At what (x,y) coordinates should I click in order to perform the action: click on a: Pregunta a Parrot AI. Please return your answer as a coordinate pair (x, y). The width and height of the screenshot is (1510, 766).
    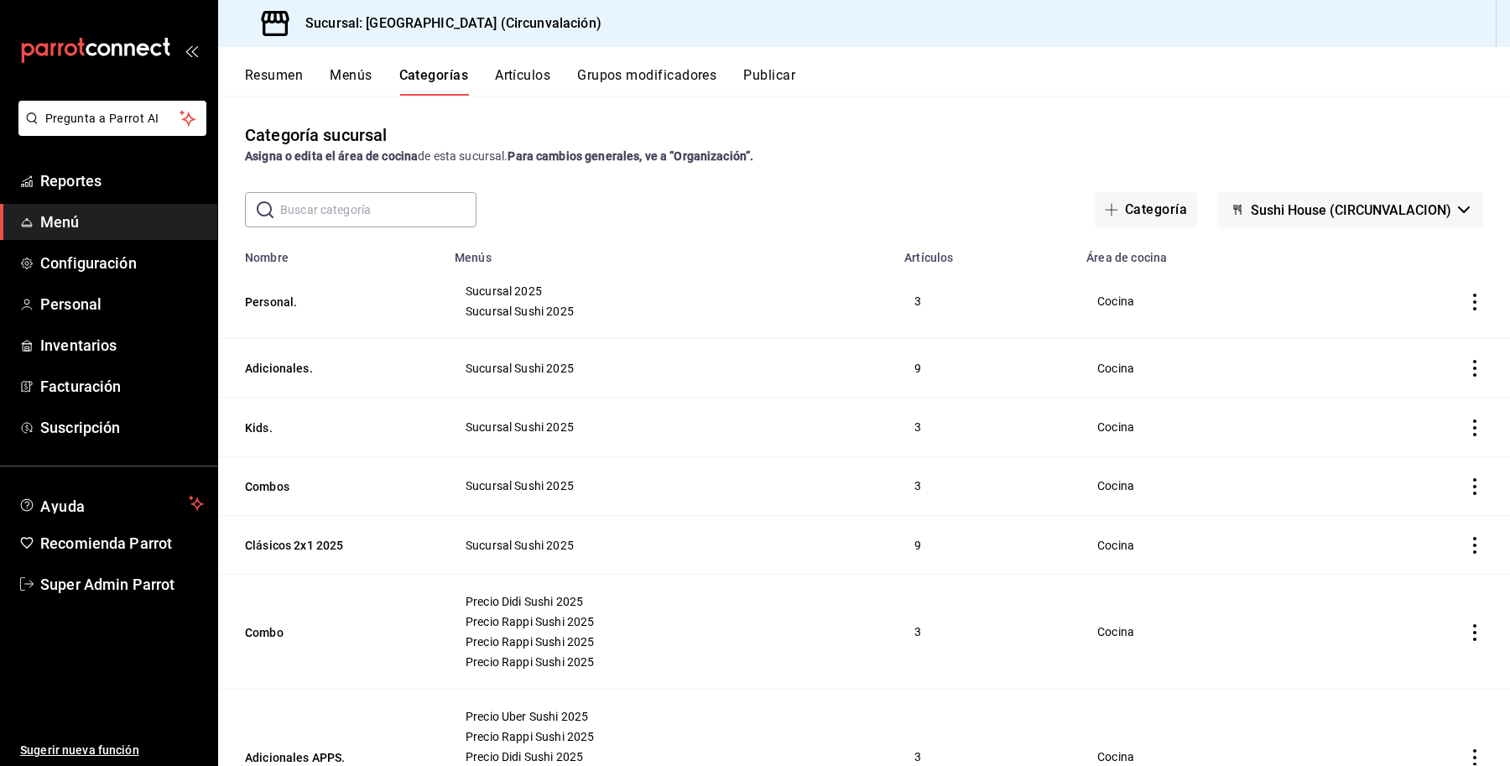
    Looking at the image, I should click on (109, 130).